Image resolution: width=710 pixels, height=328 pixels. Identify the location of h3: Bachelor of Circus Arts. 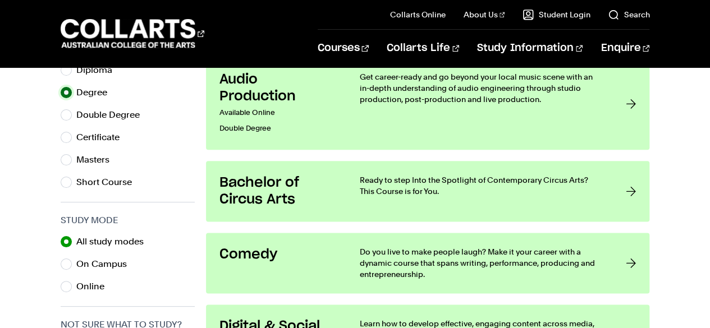
(279, 191).